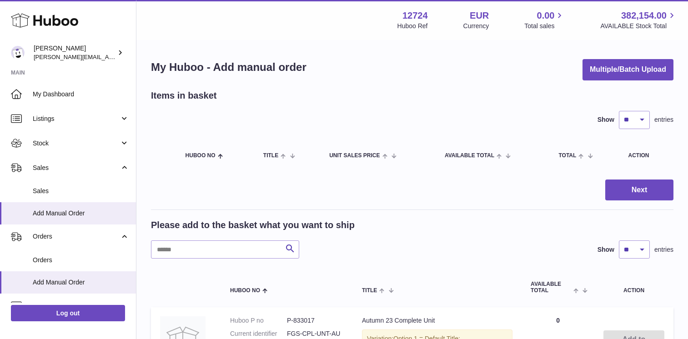  Describe the element at coordinates (476, 26) in the screenshot. I see `div: Currency` at that location.